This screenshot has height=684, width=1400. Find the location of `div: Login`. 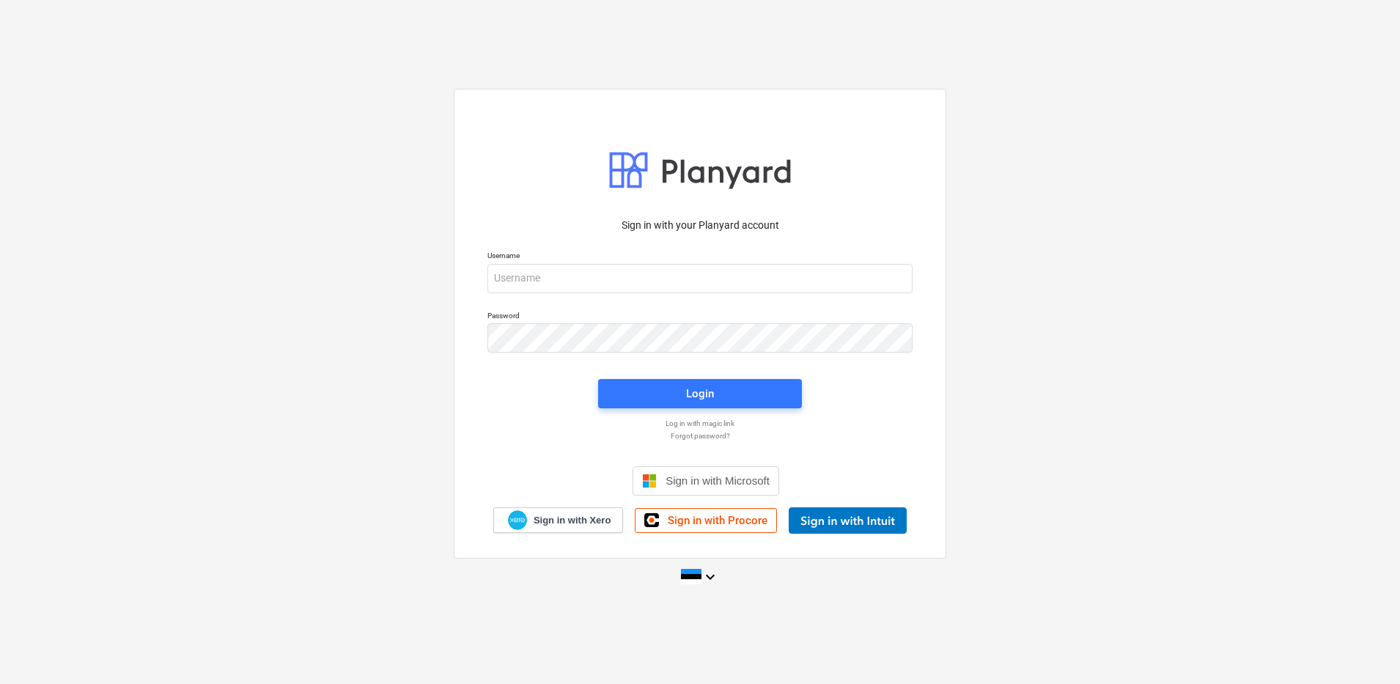

div: Login is located at coordinates (700, 394).